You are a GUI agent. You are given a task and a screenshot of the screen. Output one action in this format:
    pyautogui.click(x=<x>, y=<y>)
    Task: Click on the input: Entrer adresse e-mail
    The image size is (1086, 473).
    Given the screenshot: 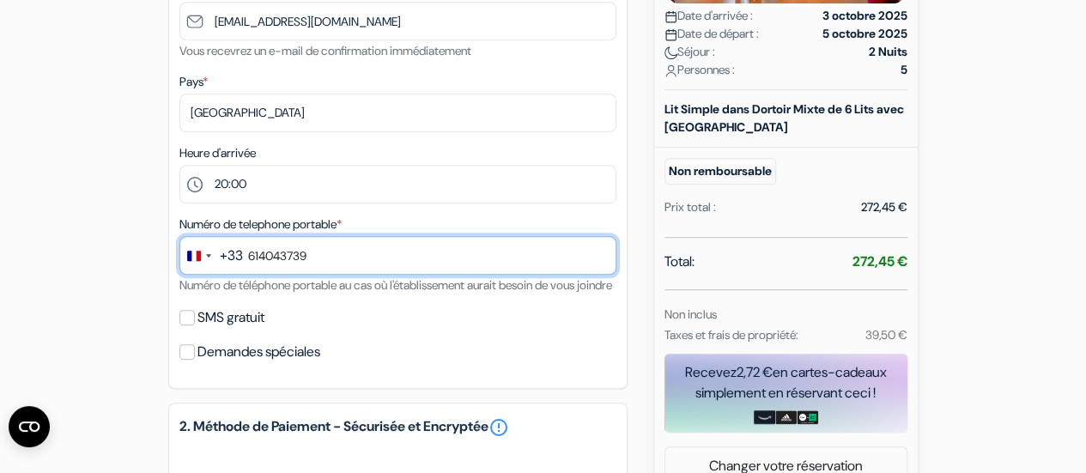 What is the action you would take?
    pyautogui.click(x=397, y=21)
    